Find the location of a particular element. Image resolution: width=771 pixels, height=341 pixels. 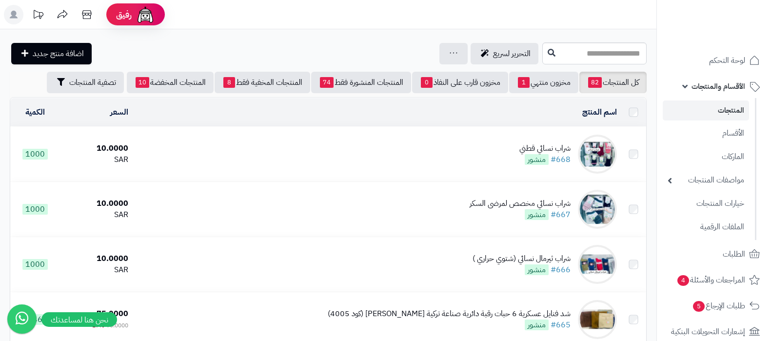

a: التحرير لسريع is located at coordinates (505, 54).